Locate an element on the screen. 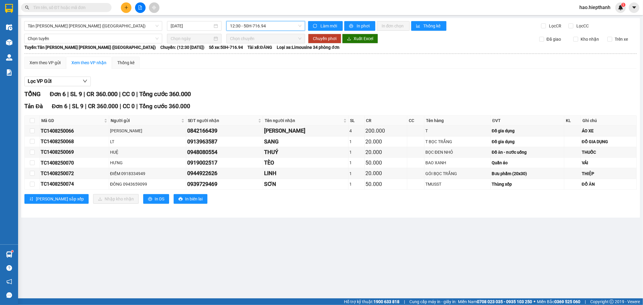 The height and width of the screenshot is (305, 643). span: SL 9 is located at coordinates (76, 94).